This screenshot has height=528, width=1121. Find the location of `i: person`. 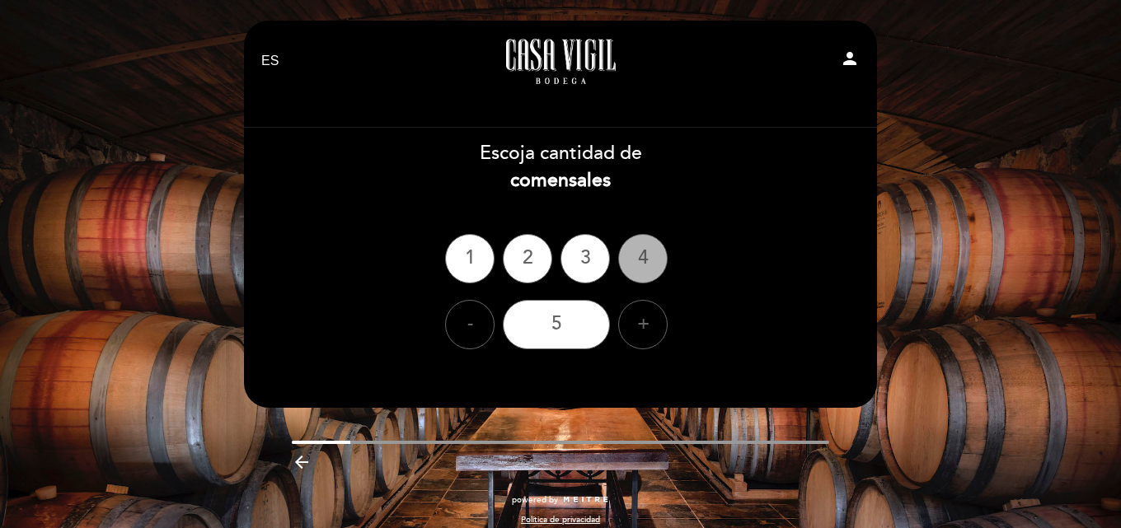

i: person is located at coordinates (850, 59).